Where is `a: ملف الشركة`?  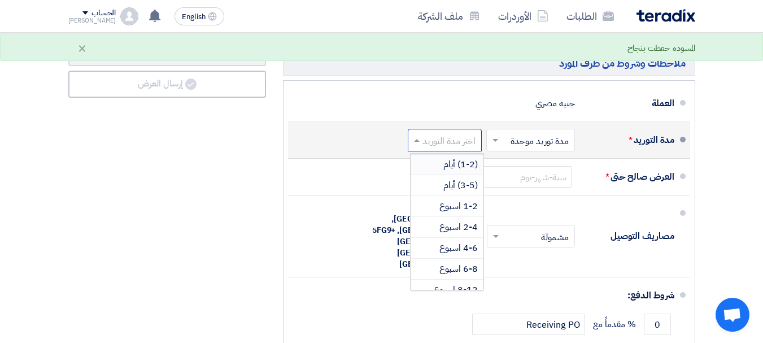
a: ملف الشركة is located at coordinates (449, 16).